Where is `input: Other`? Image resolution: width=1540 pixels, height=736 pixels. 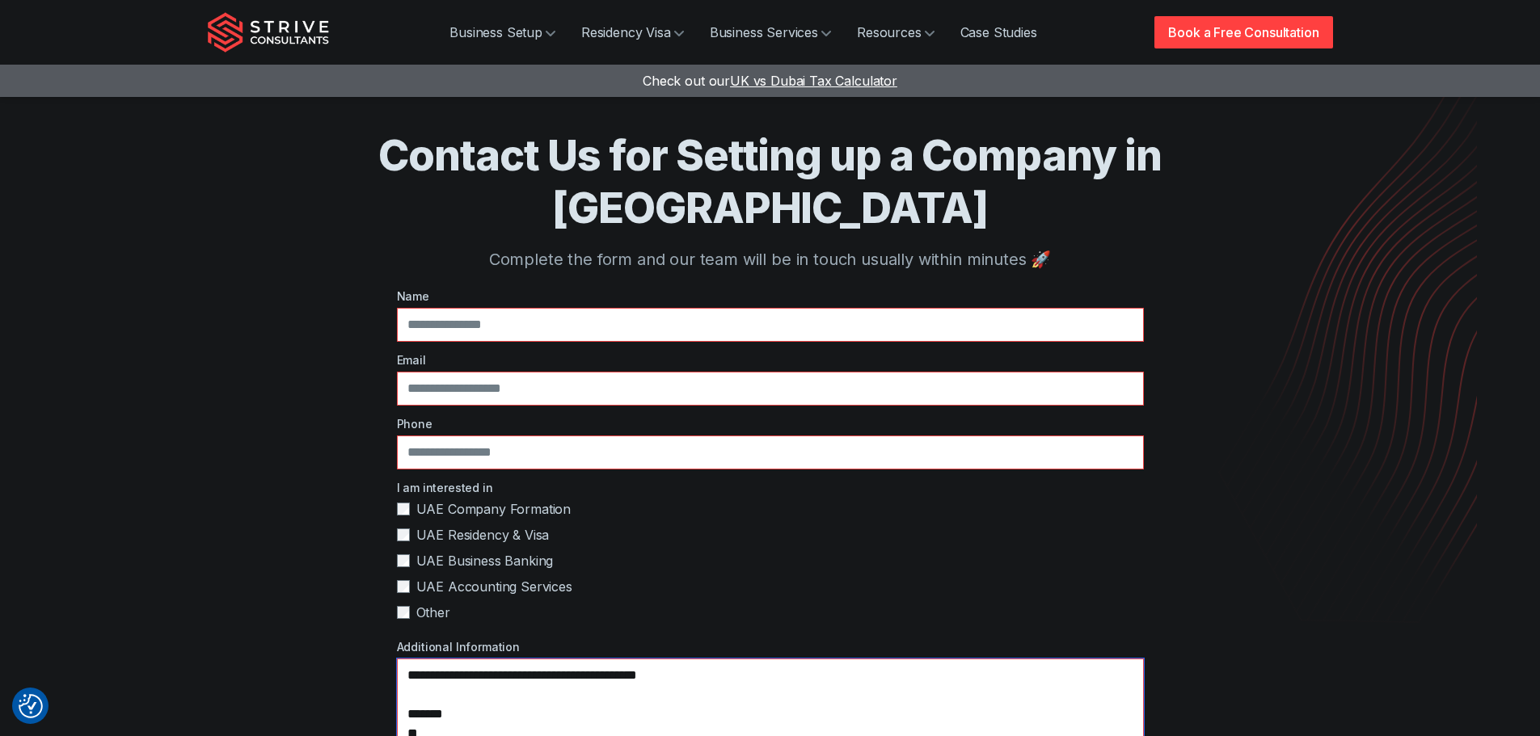 input: Other is located at coordinates (403, 613).